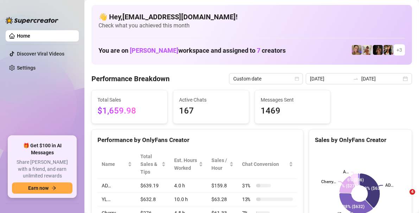 Image resolution: width=419 pixels, height=213 pixels. I want to click on span: 167, so click(211, 111).